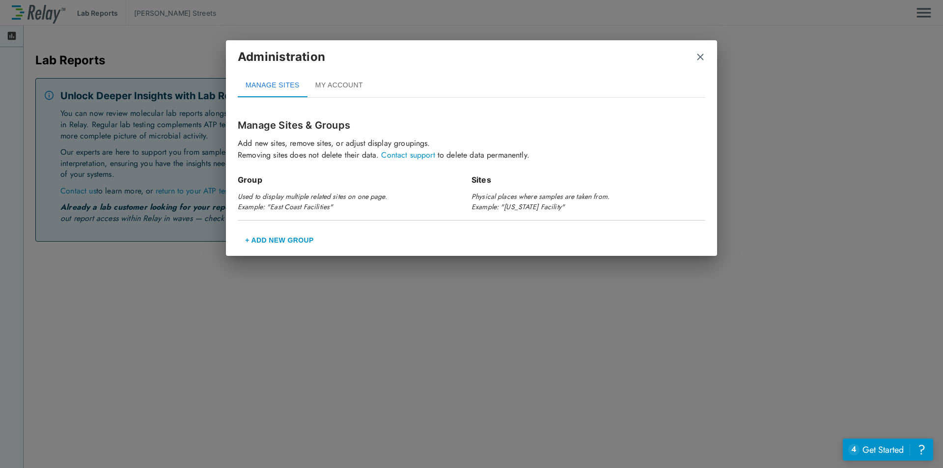  I want to click on em: Used to display multiple related sites on one page. Example: "East Coast Facilities", so click(312, 201).